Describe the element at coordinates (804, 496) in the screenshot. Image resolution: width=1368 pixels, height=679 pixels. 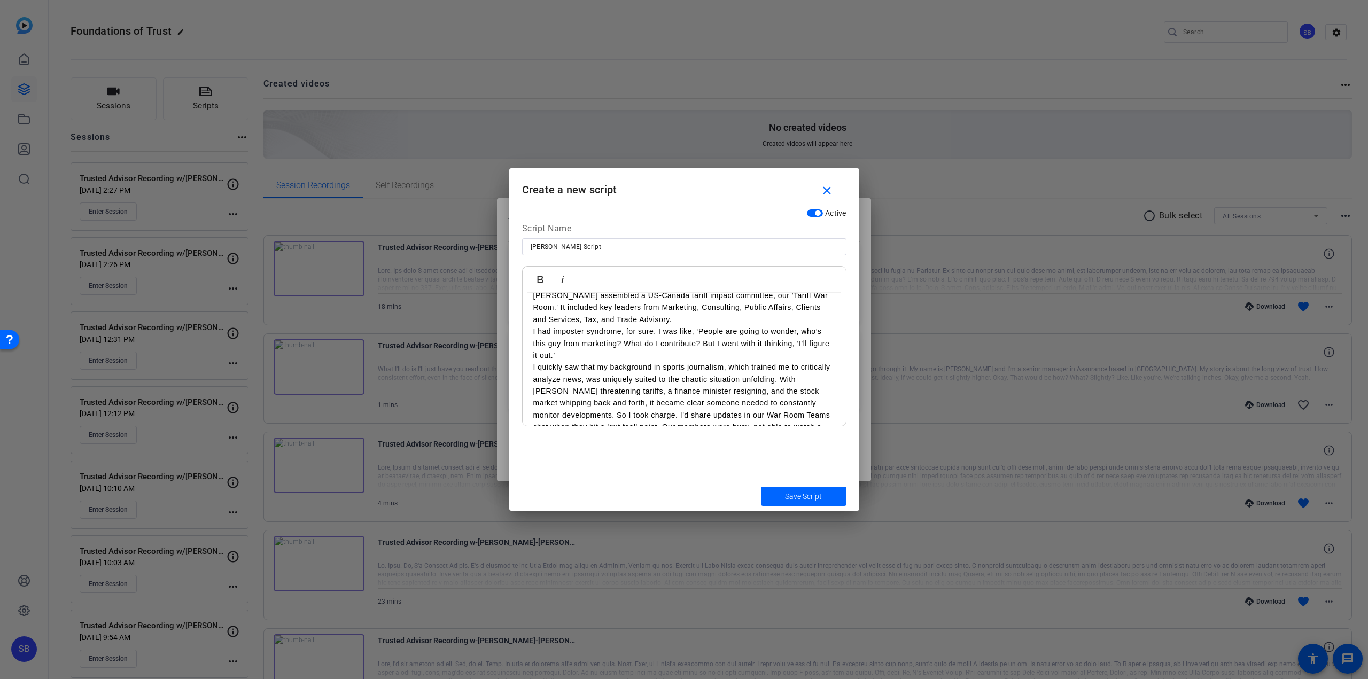
I see `button: Save Script` at that location.